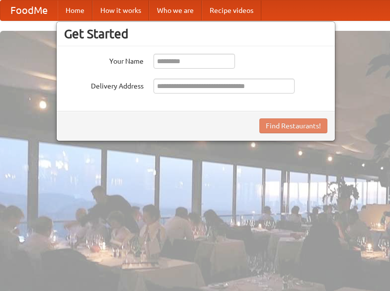  I want to click on button: Find Restaurants!, so click(293, 126).